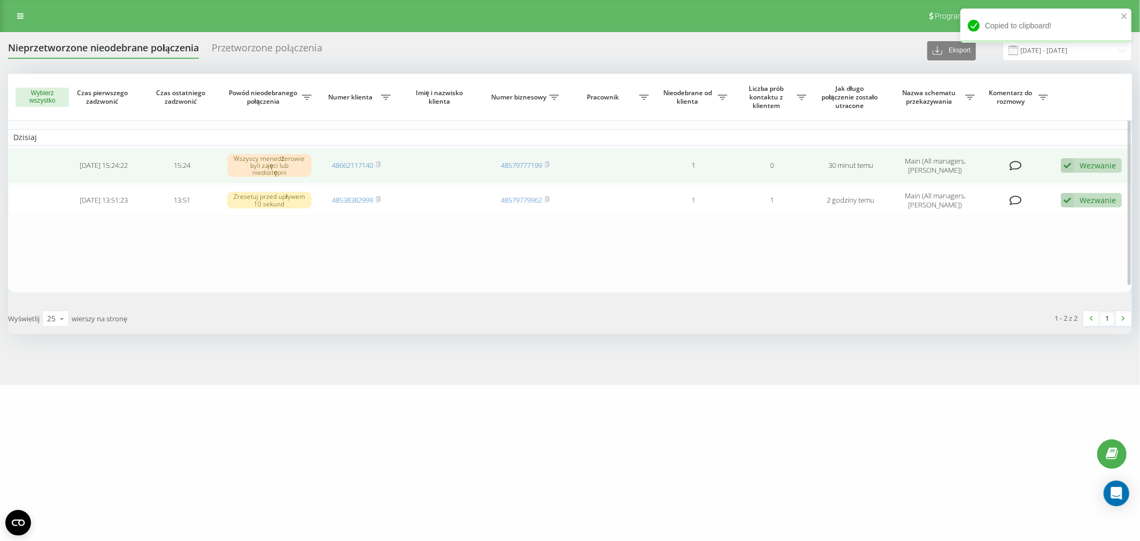 This screenshot has height=541, width=1140. What do you see at coordinates (51, 319) in the screenshot?
I see `div: 25` at bounding box center [51, 319].